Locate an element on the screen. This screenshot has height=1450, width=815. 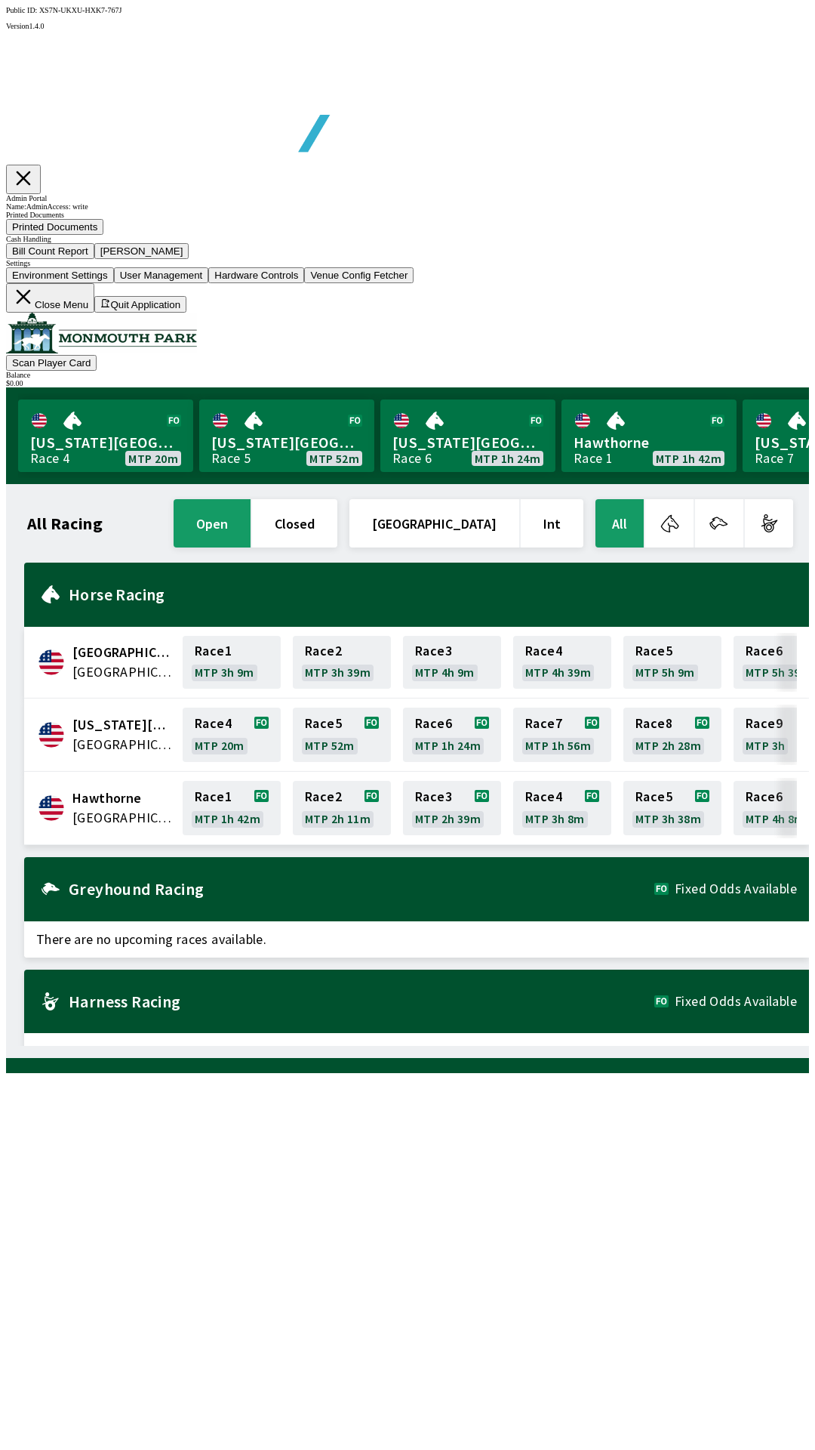
h2: Harness Racing is located at coordinates (362, 1001).